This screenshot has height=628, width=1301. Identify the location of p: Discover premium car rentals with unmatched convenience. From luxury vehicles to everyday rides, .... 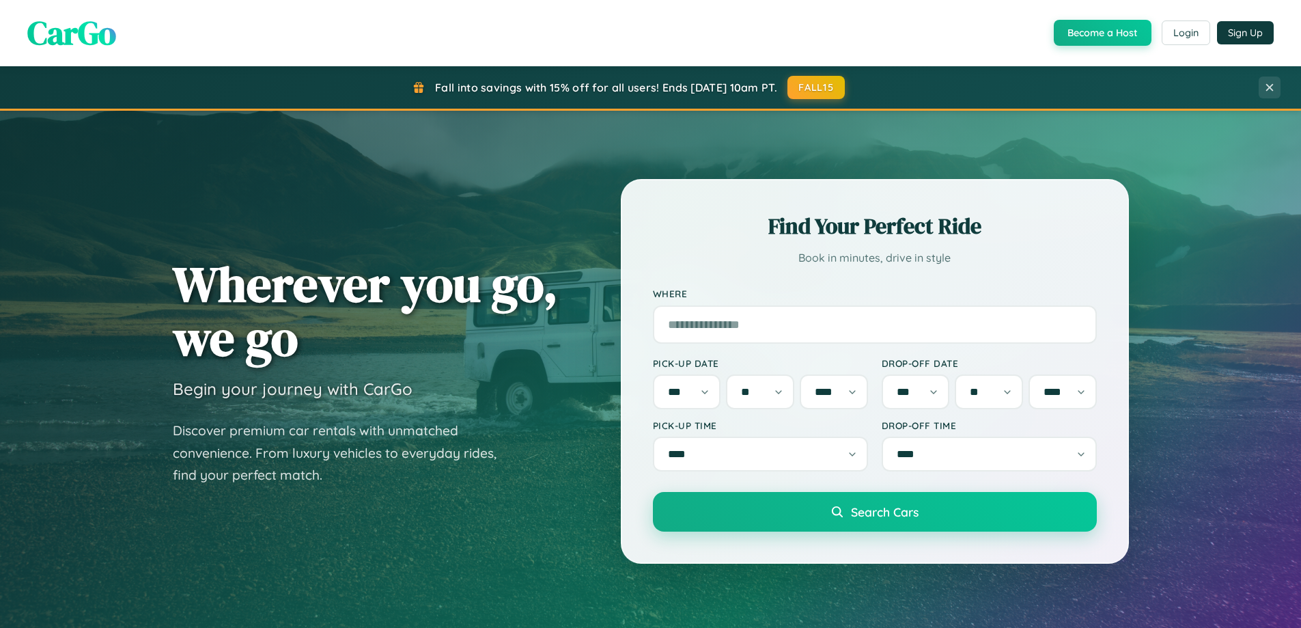
(343, 453).